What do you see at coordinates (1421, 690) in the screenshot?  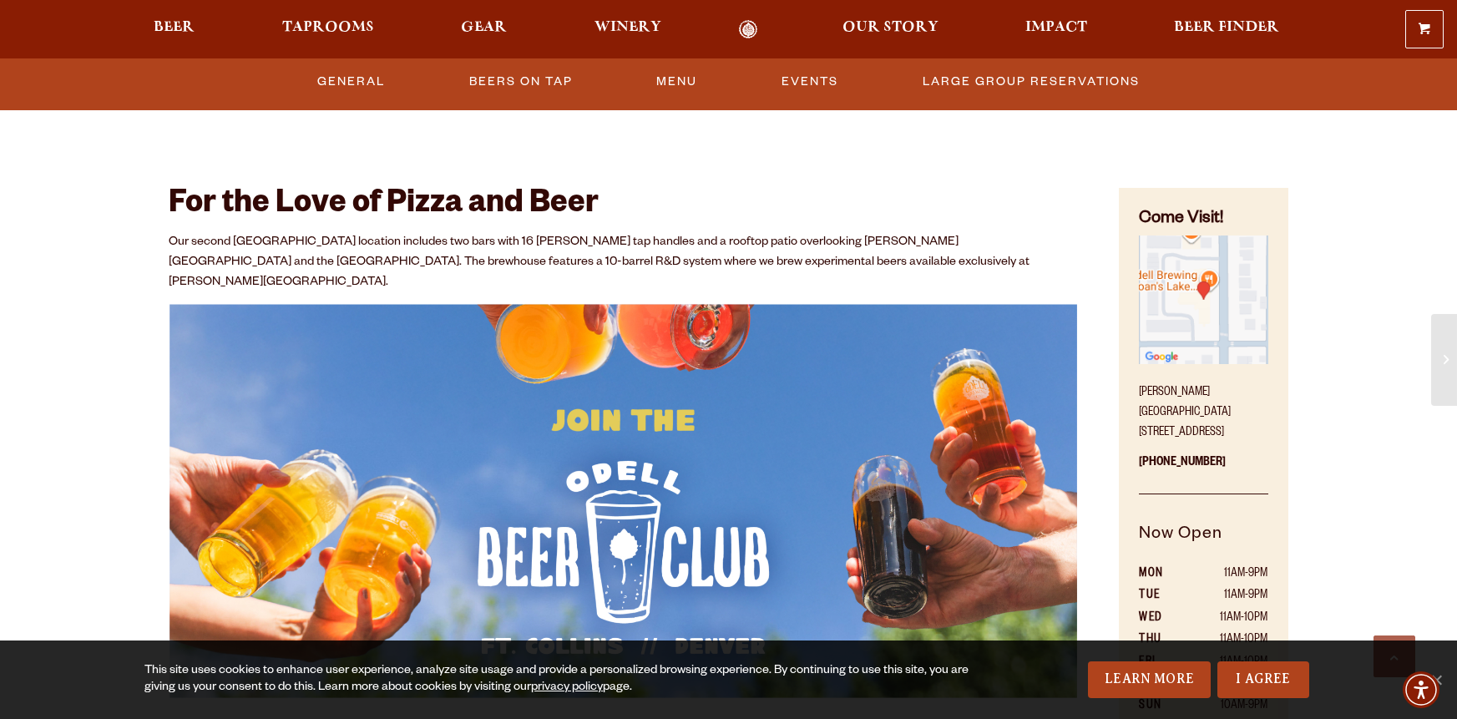 I see `div: Accessibility Menu` at bounding box center [1421, 690].